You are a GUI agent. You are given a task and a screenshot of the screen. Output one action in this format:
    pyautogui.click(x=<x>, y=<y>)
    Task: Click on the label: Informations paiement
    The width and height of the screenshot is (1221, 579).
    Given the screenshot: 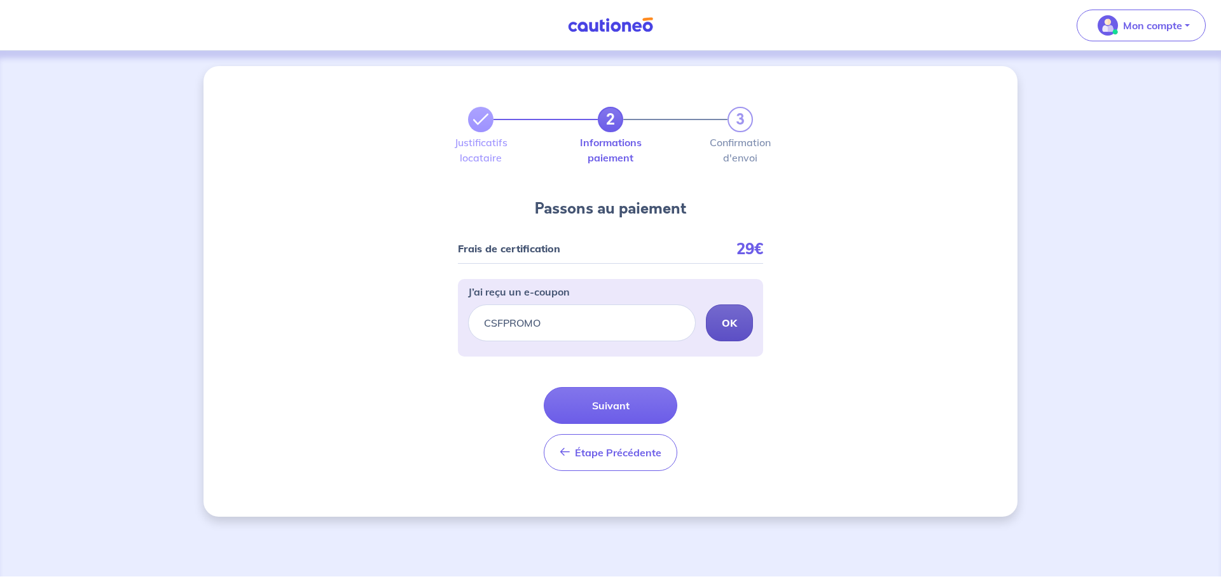 What is the action you would take?
    pyautogui.click(x=611, y=150)
    